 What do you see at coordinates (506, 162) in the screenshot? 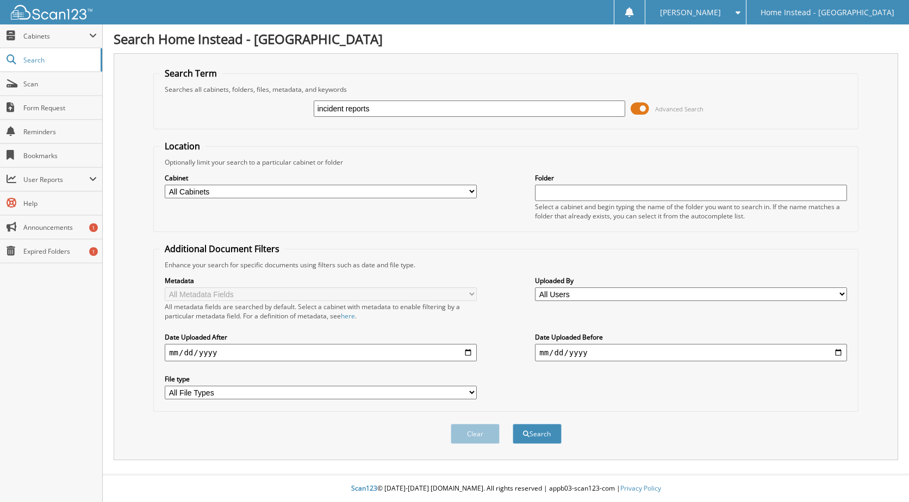
I see `div: Optionally limit your search to a particular cabinet or folder` at bounding box center [506, 162].